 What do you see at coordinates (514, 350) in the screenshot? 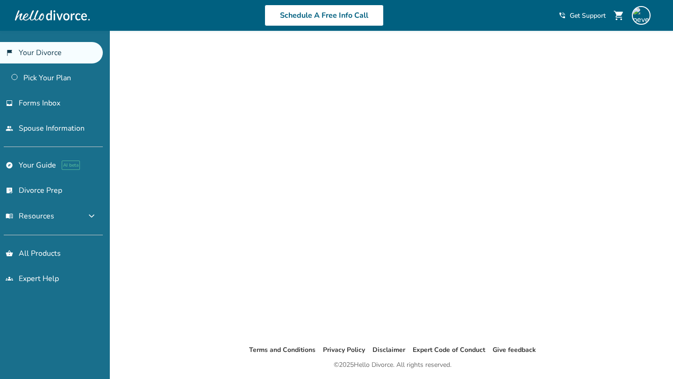
I see `li: Give feedback` at bounding box center [514, 350].